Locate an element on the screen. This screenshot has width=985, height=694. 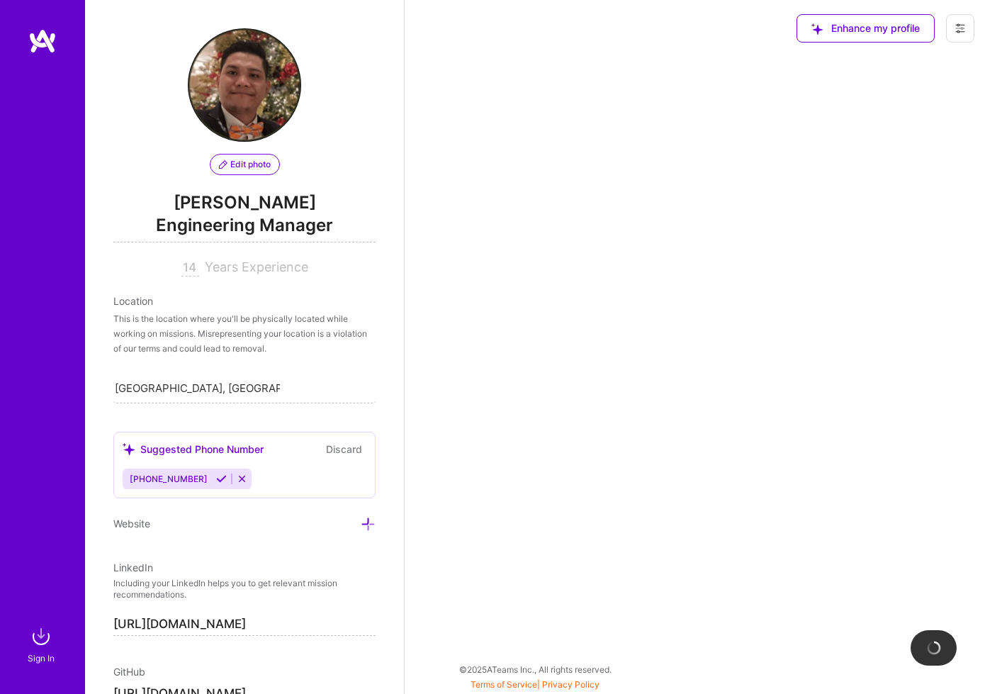
p: Including your LinkedIn helps you to get relevant mission recommendations. is located at coordinates (245, 590).